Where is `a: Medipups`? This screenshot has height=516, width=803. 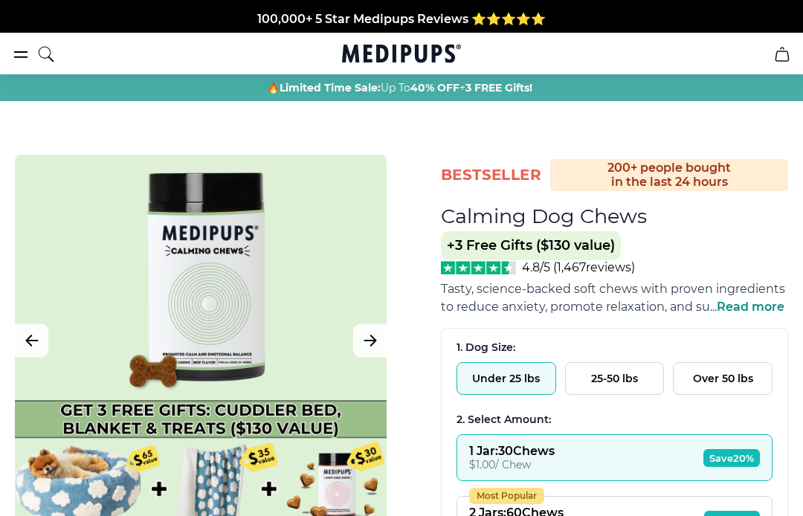 a: Medipups is located at coordinates (402, 55).